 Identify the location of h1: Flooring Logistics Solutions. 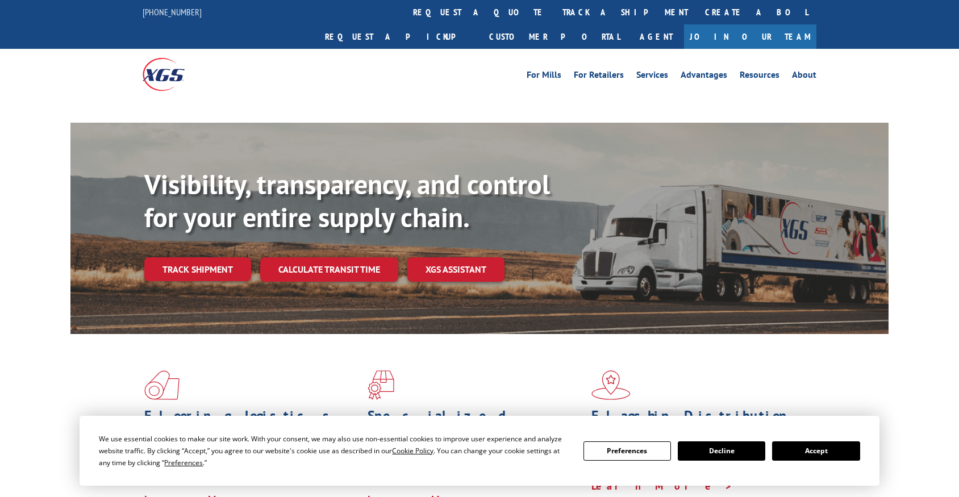
(252, 425).